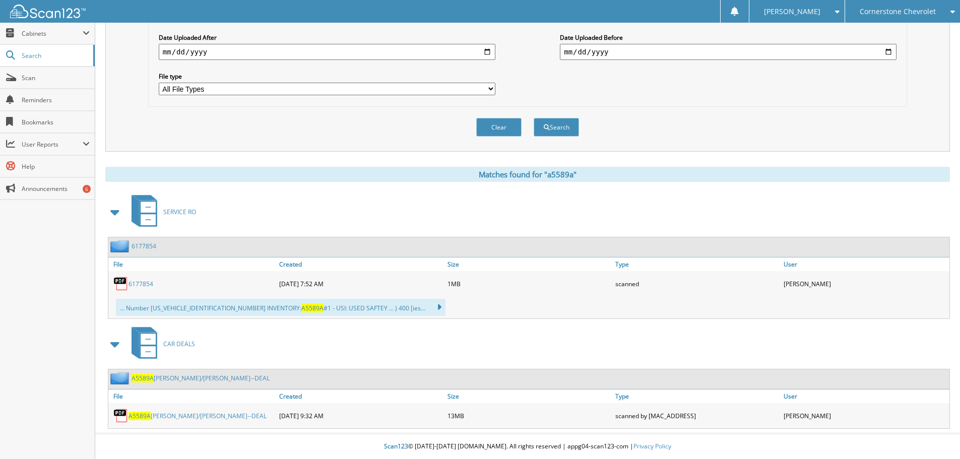  Describe the element at coordinates (55, 78) in the screenshot. I see `span: Scan` at that location.